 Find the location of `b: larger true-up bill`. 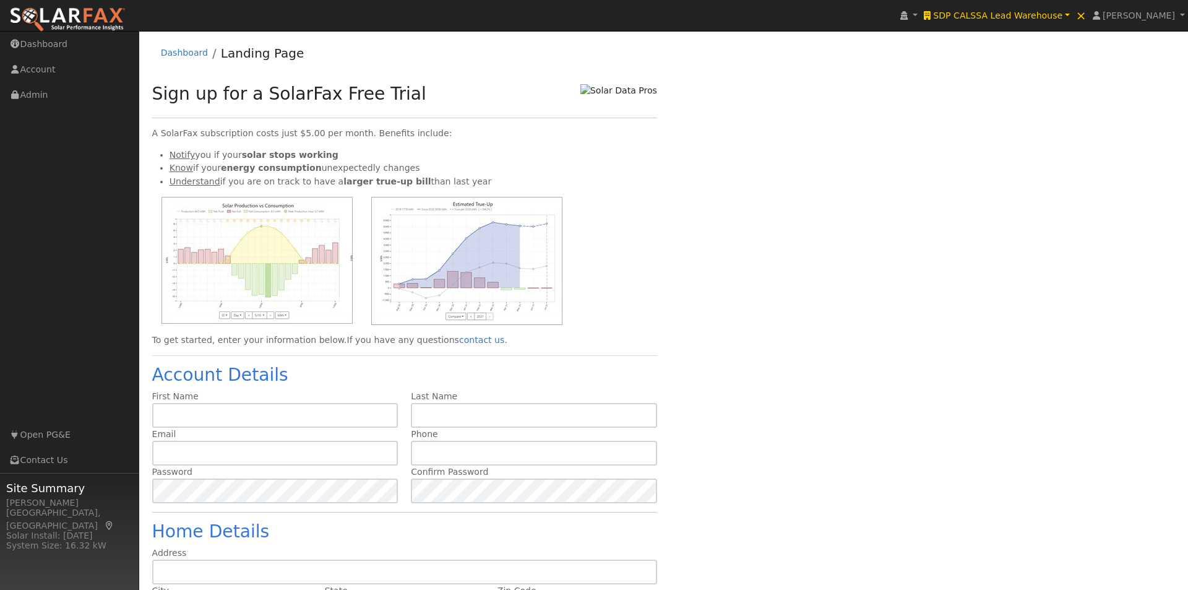

b: larger true-up bill is located at coordinates (387, 181).